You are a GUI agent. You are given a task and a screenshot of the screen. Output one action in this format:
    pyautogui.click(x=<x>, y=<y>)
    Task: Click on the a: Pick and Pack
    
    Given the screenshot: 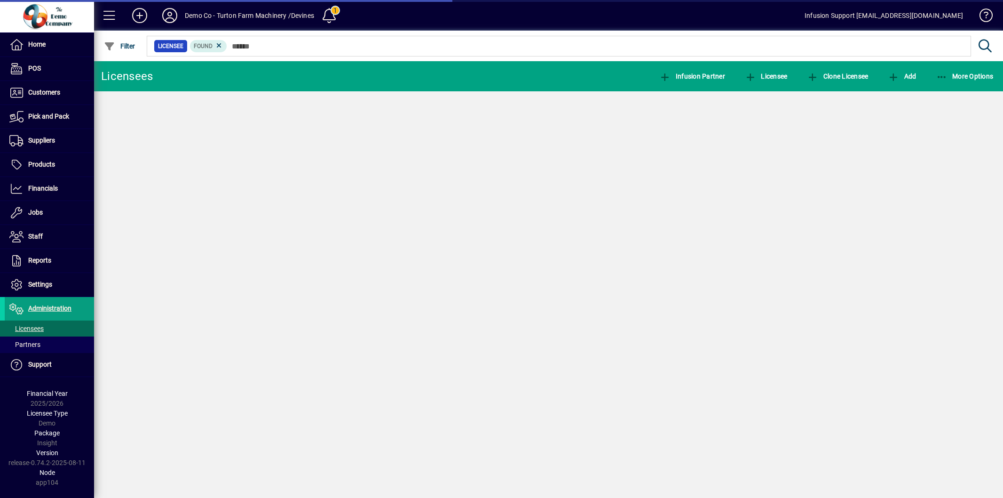 What is the action you would take?
    pyautogui.click(x=49, y=117)
    